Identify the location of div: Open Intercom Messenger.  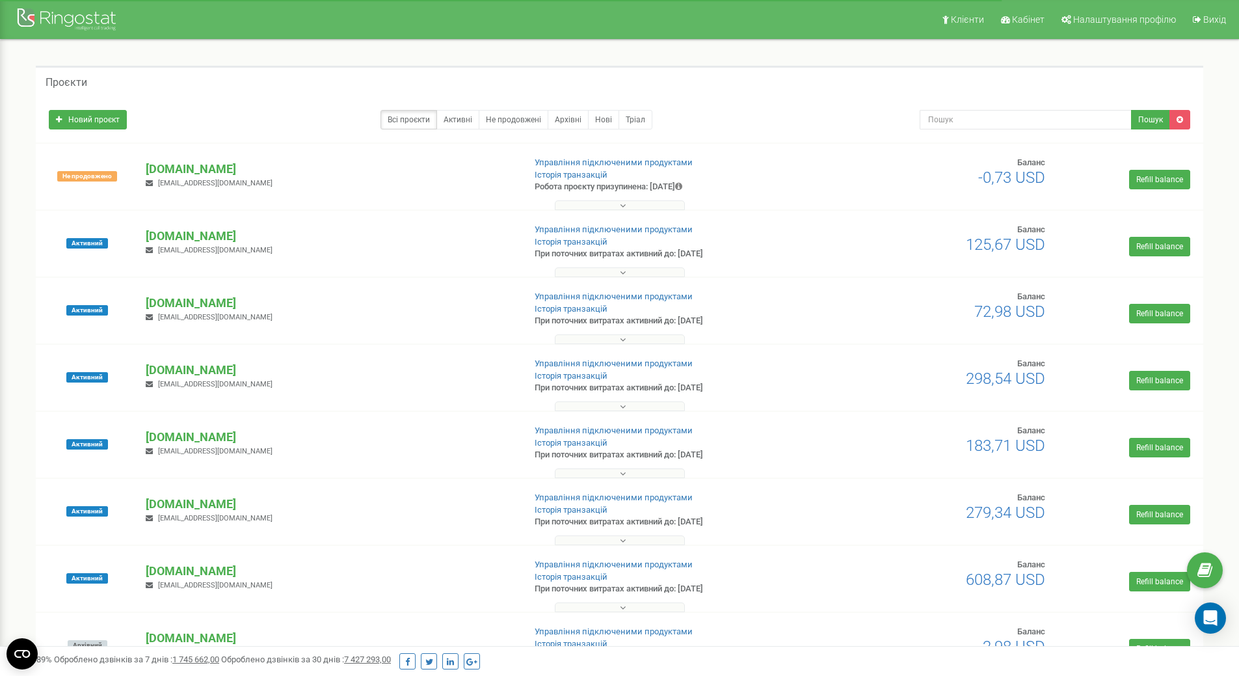
(1210, 618).